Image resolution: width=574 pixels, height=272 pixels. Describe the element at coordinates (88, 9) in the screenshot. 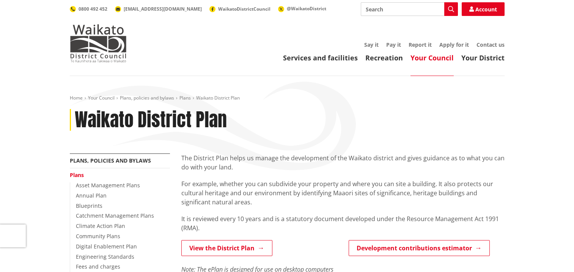

I see `a: 0800 492 452` at that location.